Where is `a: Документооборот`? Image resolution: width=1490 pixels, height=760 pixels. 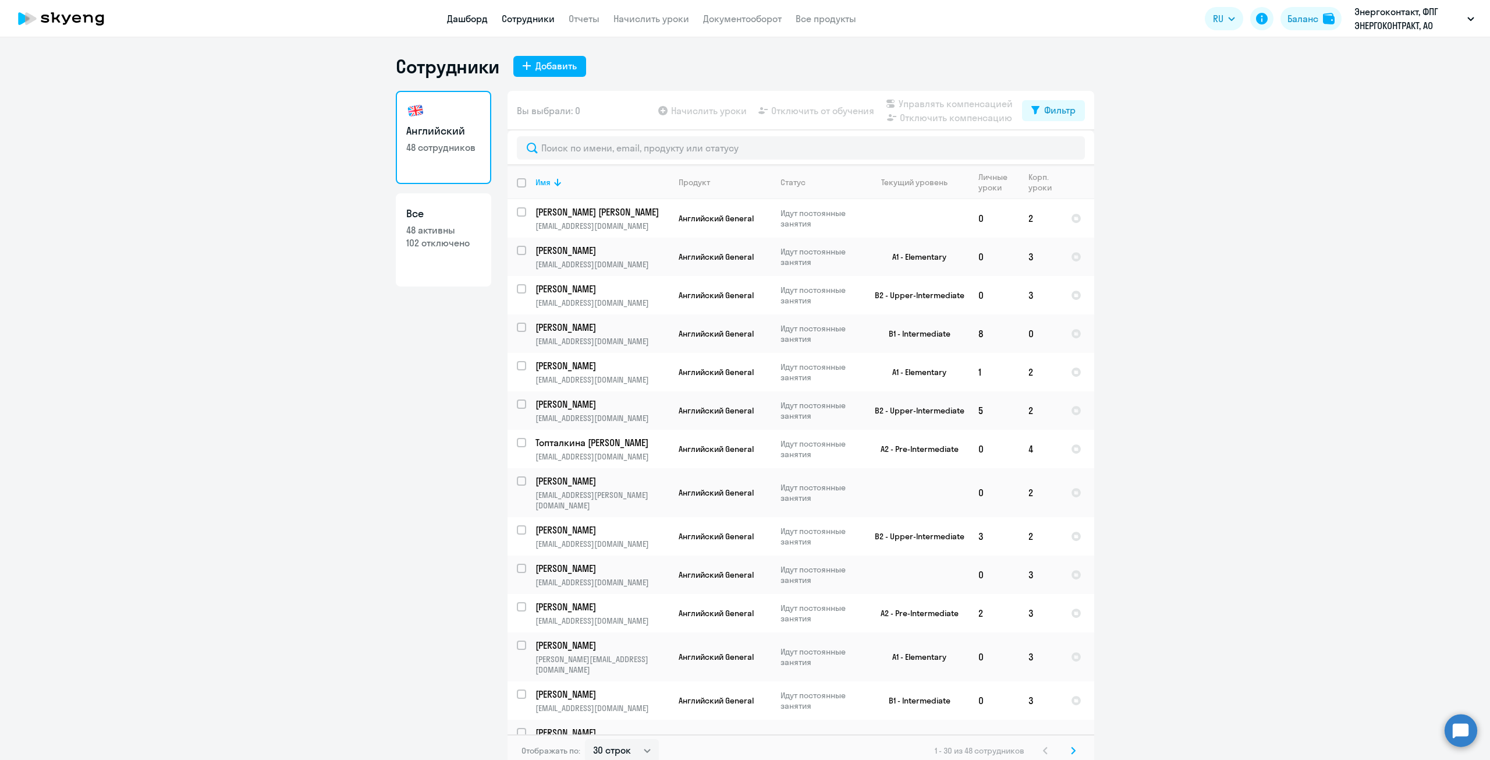 a: Документооборот is located at coordinates (742, 19).